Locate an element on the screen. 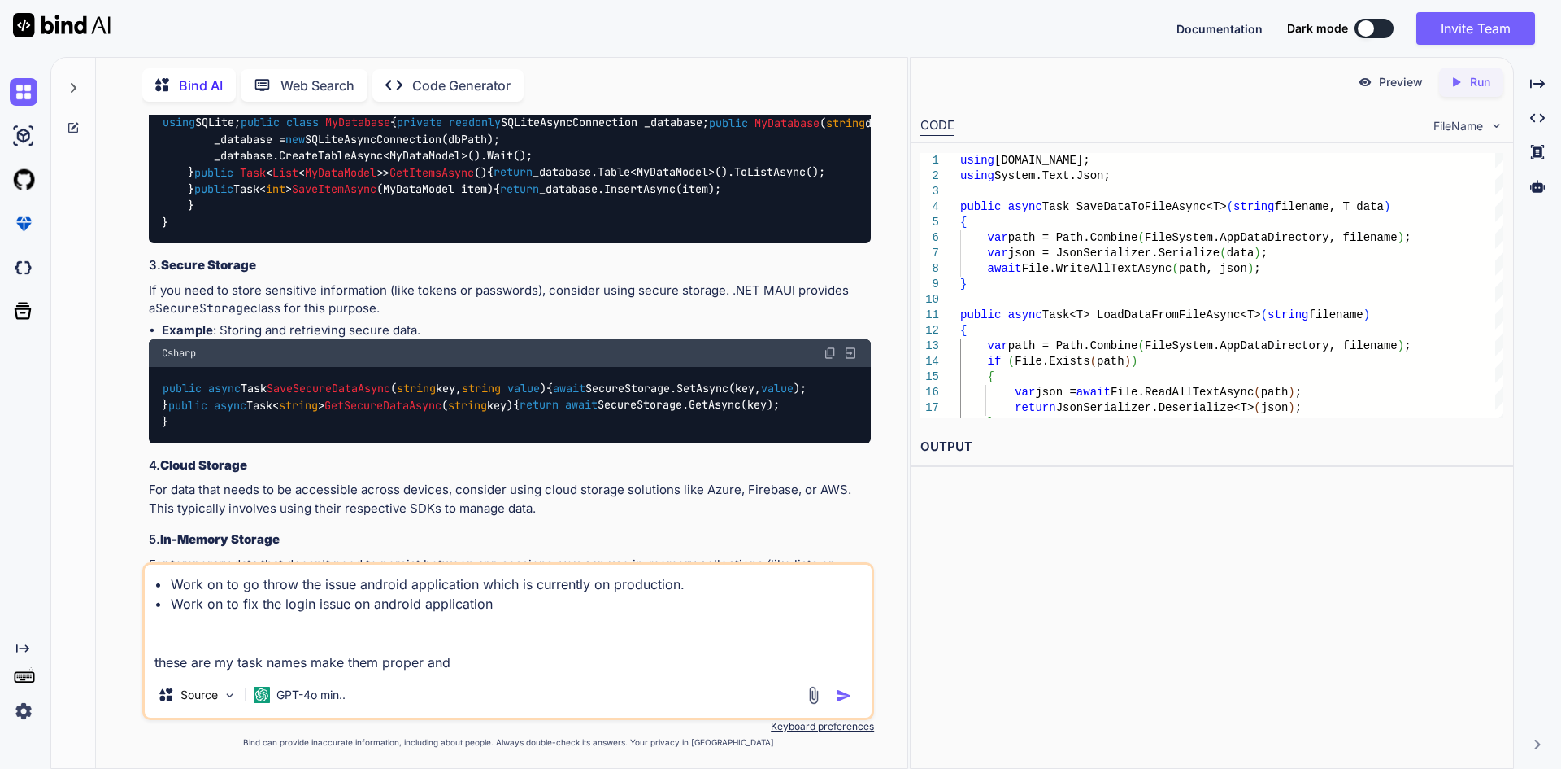  span: using is located at coordinates (978, 160).